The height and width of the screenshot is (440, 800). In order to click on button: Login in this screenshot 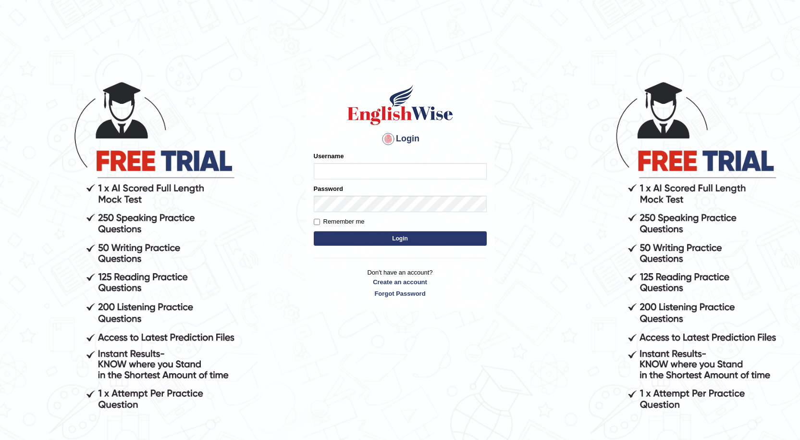, I will do `click(400, 238)`.